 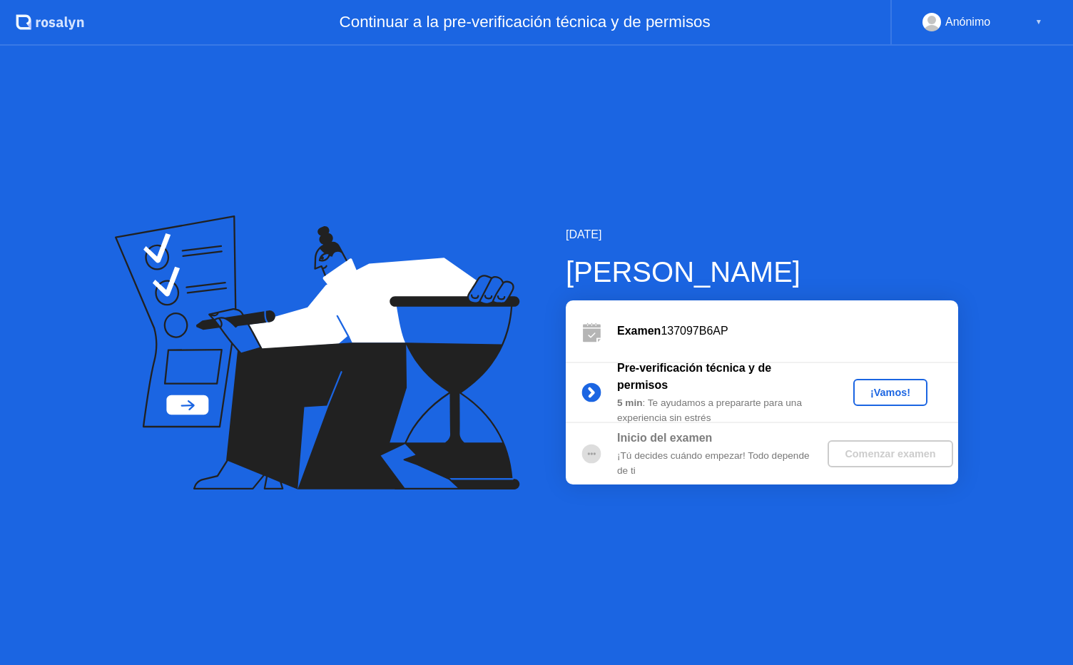 What do you see at coordinates (720, 410) in the screenshot?
I see `div: : Te ayudamos a prepararte para una experiencia sin estrés` at bounding box center [720, 410].